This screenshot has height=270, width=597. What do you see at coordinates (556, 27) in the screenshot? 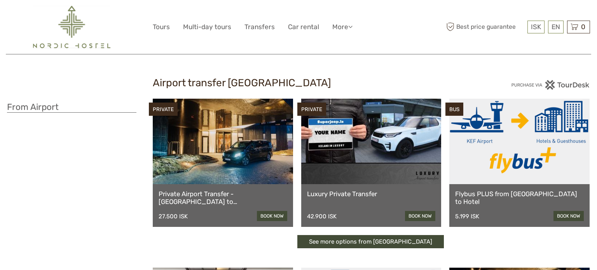
I see `div: EN` at bounding box center [556, 27].